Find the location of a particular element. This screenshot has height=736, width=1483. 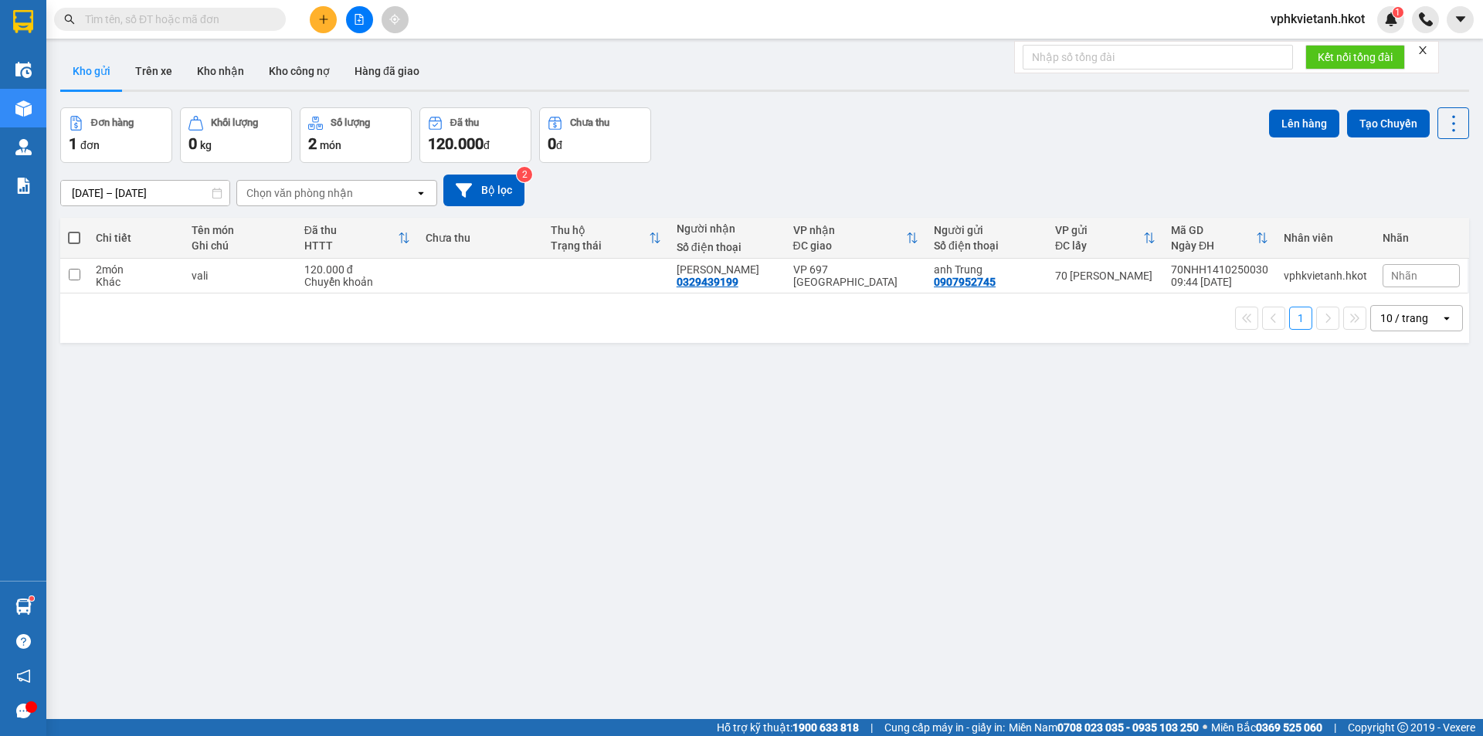

div: 2 món is located at coordinates (136, 270).